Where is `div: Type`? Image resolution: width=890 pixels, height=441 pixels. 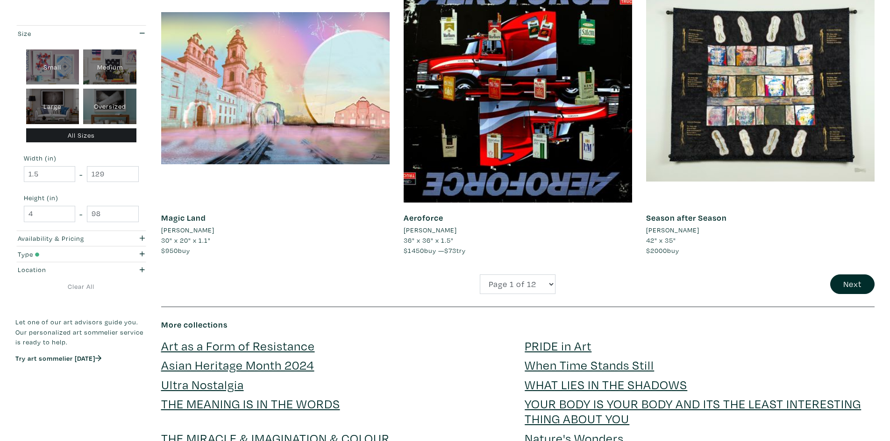 div: Type is located at coordinates (64, 255).